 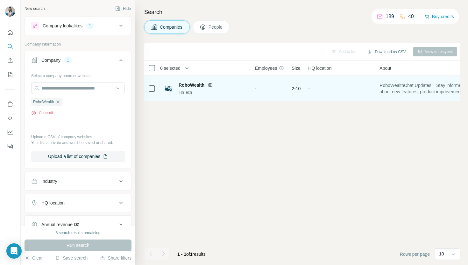 I want to click on div: HQ location, so click(x=53, y=203).